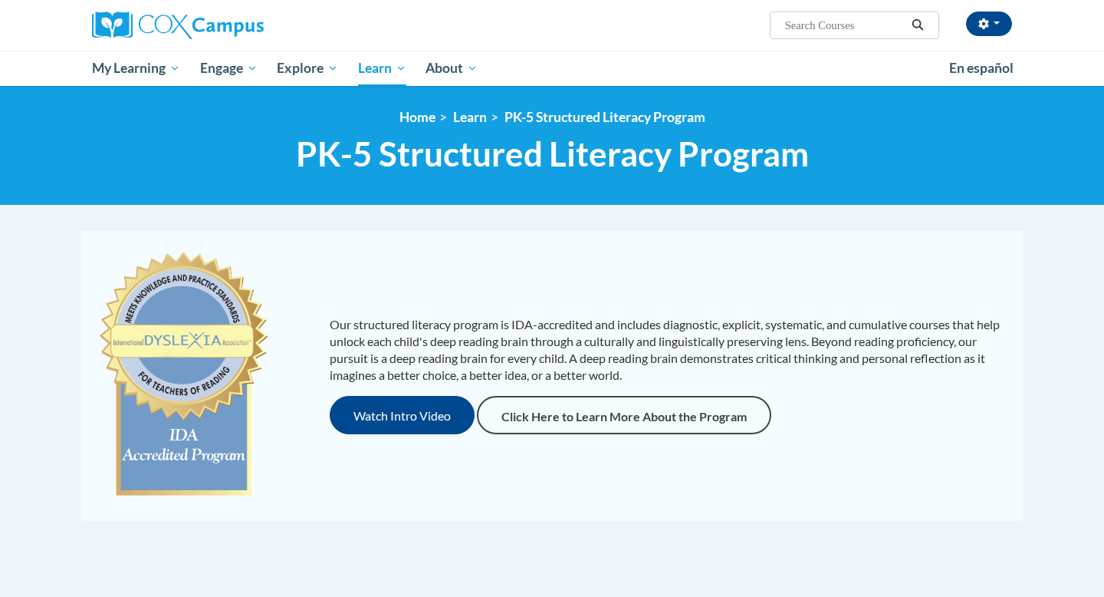 This screenshot has width=1104, height=597. What do you see at coordinates (178, 25) in the screenshot?
I see `img: Cox Campus` at bounding box center [178, 25].